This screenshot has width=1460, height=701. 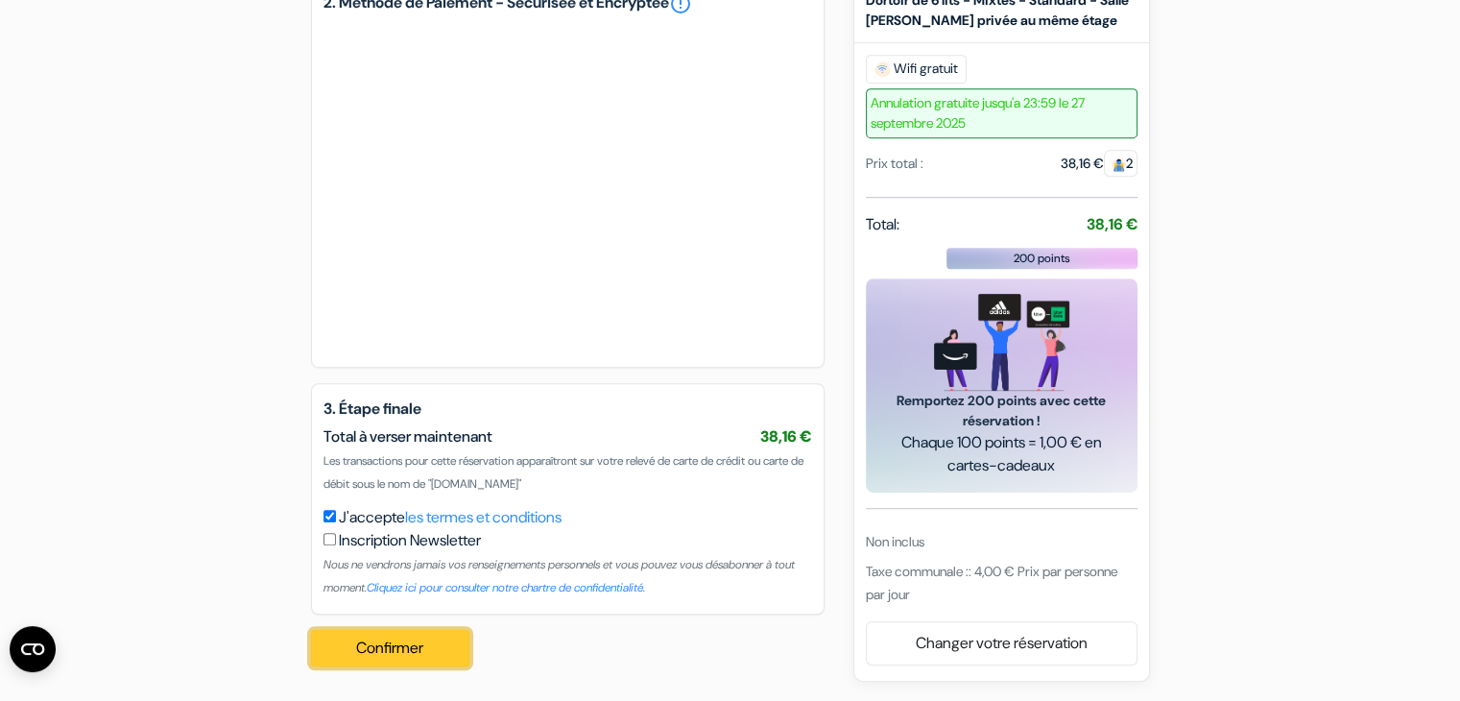 I want to click on span: Total à verser maintenant, so click(x=408, y=436).